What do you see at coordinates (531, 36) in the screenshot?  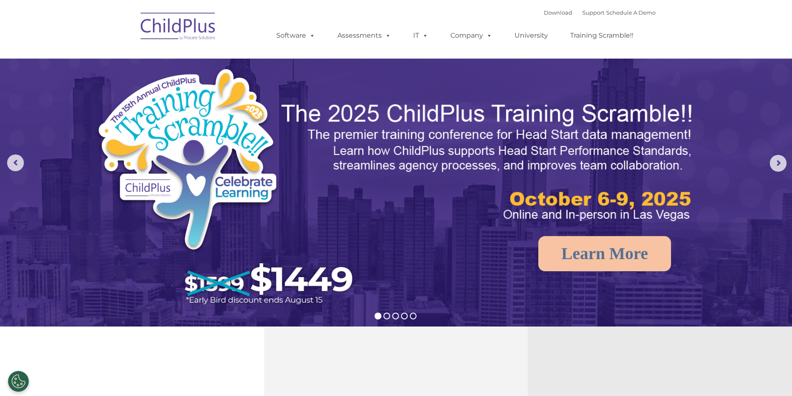 I see `a: University` at bounding box center [531, 36].